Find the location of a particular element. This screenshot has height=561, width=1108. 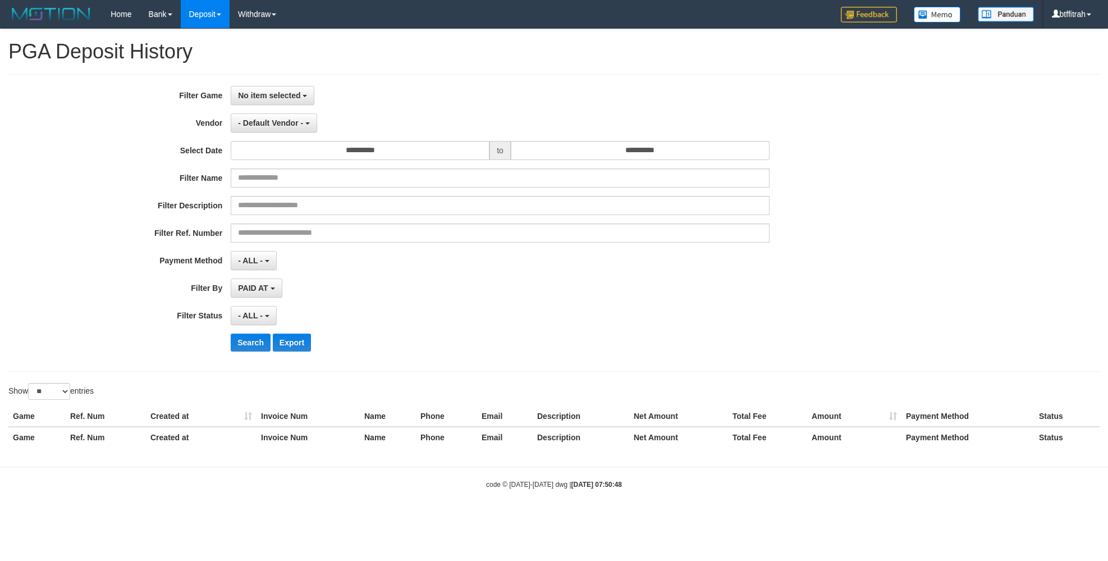

img: Feedback.jpg is located at coordinates (869, 15).